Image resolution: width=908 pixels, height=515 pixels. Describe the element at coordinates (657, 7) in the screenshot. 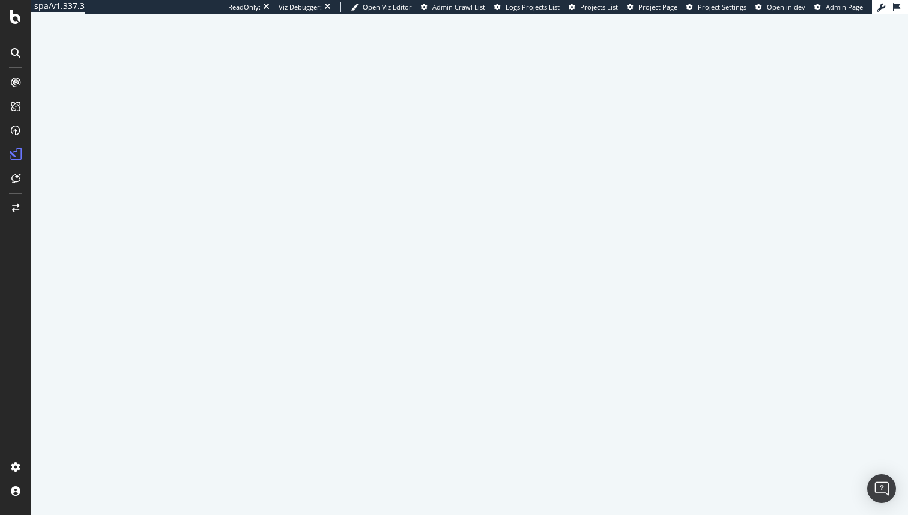

I see `span: Project Page` at that location.